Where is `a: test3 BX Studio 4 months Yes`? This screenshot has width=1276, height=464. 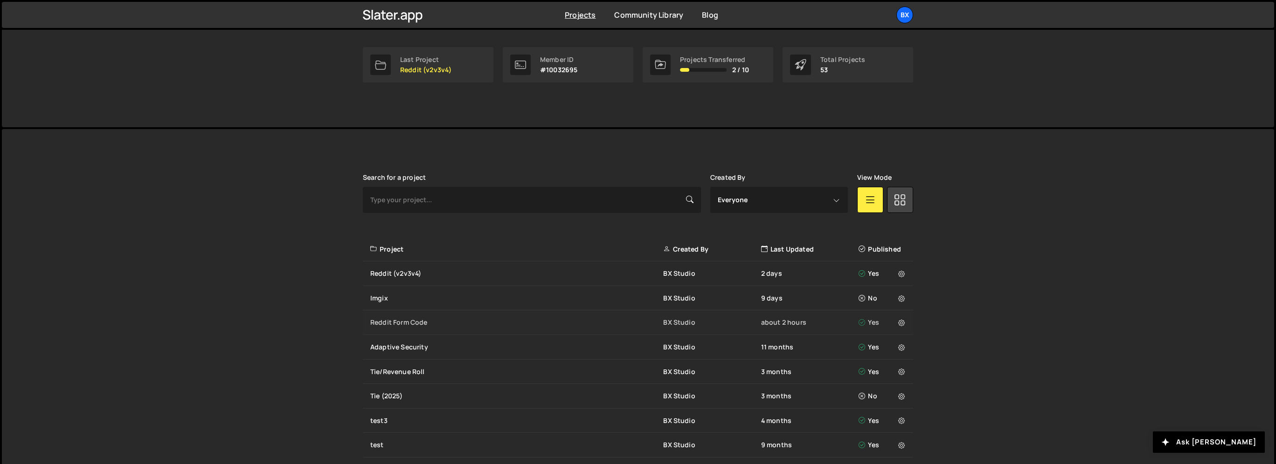 a: test3 BX Studio 4 months Yes is located at coordinates (638, 421).